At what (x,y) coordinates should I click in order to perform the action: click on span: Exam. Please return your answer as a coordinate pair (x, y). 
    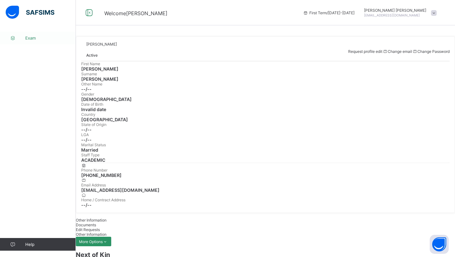
    Looking at the image, I should click on (51, 38).